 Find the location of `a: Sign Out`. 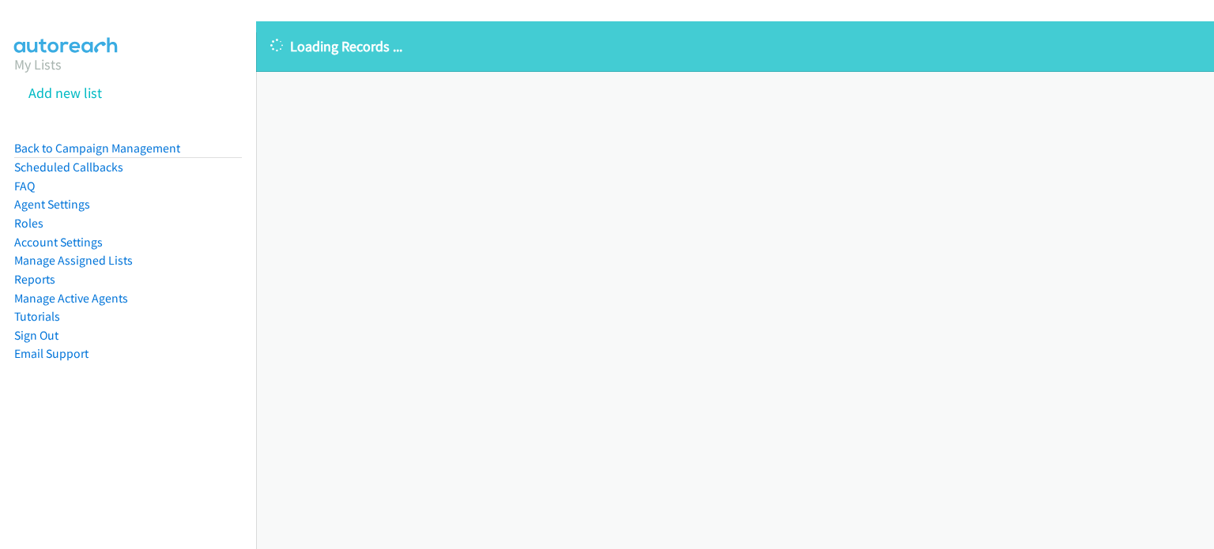

a: Sign Out is located at coordinates (36, 335).